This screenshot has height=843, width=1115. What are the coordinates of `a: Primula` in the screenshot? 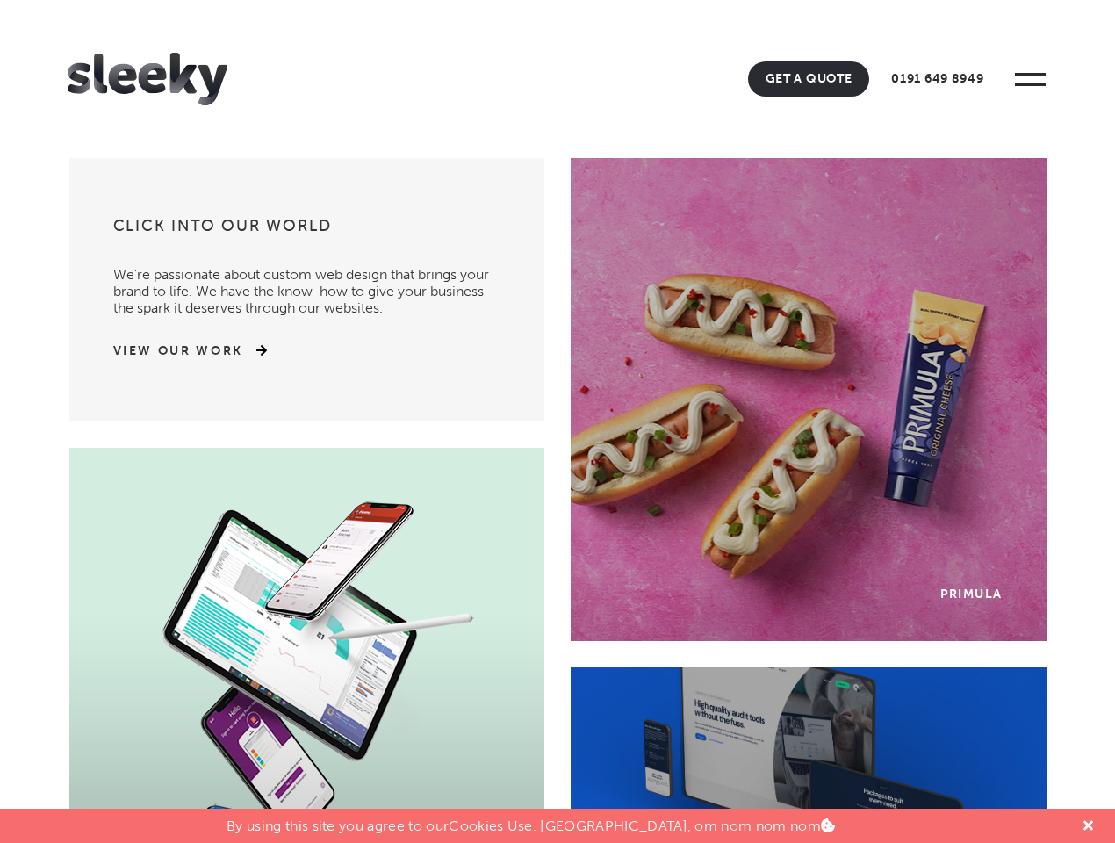 It's located at (808, 399).